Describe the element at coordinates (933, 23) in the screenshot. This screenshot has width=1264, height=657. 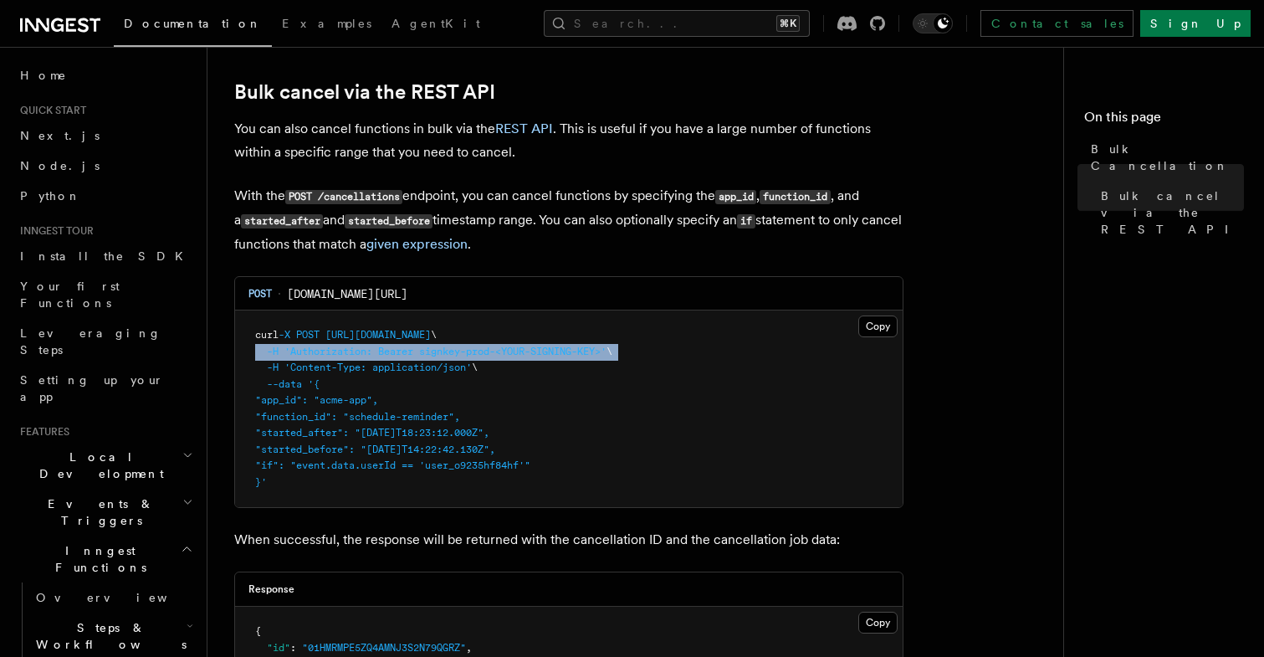
I see `button: Toggle dark mode` at that location.